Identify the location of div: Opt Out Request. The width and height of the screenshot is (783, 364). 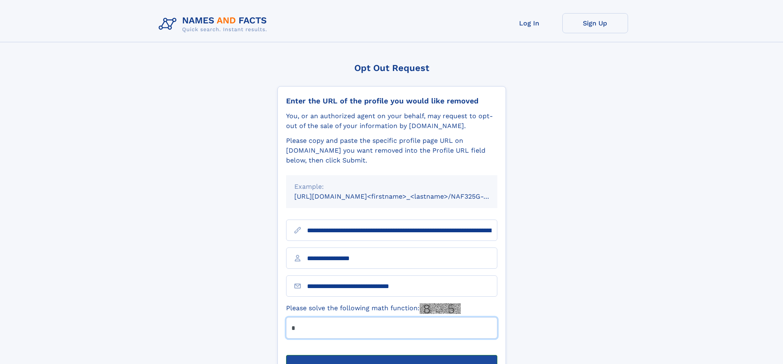
(392, 68).